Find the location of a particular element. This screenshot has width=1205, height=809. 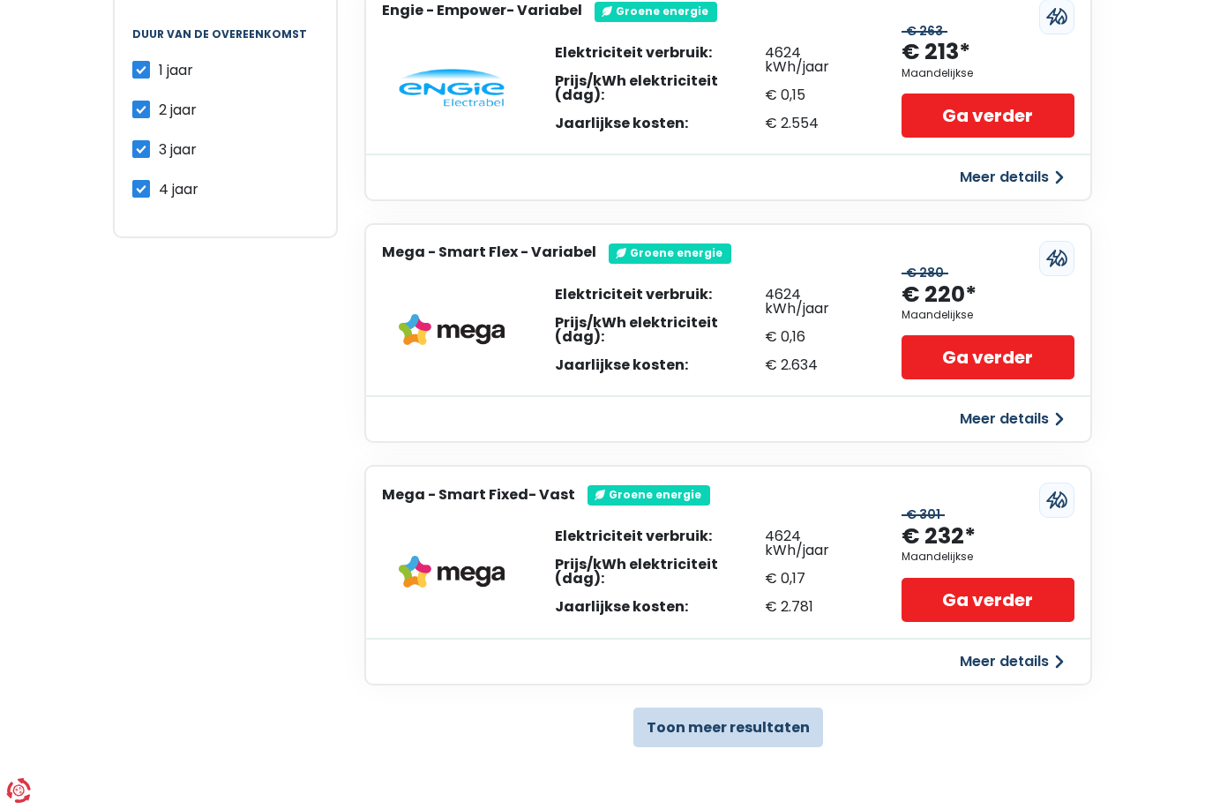

h3: Engie - Empower- Variabel is located at coordinates (482, 10).